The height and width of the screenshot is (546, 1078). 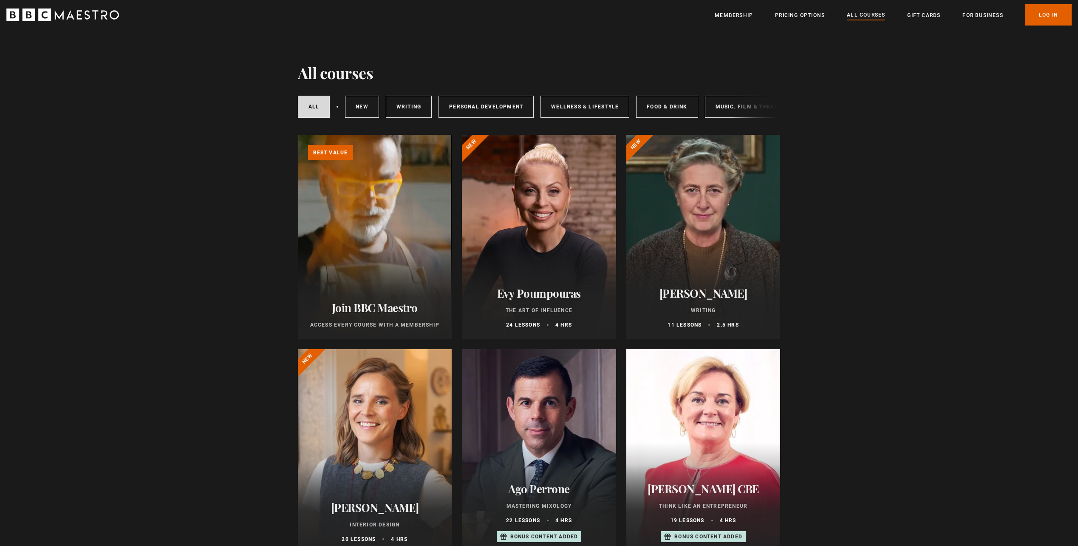 I want to click on p: Mastering Mixology, so click(x=539, y=506).